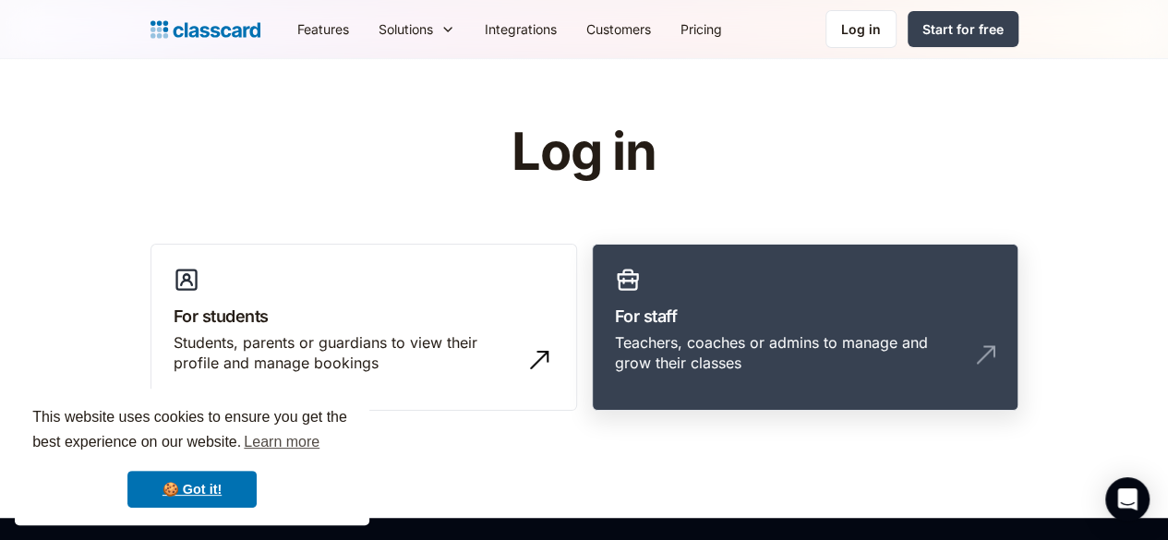 The image size is (1168, 540). What do you see at coordinates (963, 29) in the screenshot?
I see `div: Start for free` at bounding box center [963, 29].